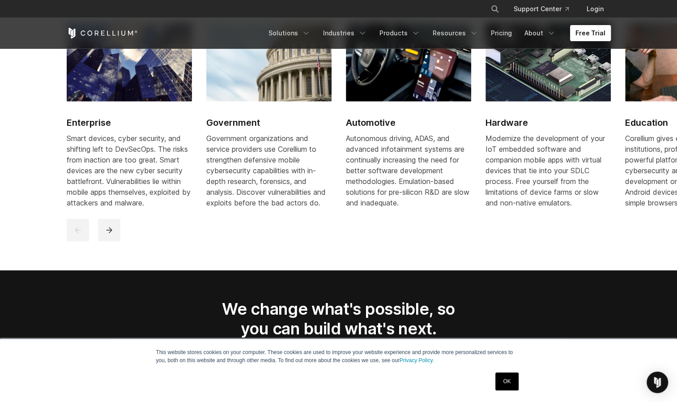 This screenshot has height=402, width=677. What do you see at coordinates (595, 9) in the screenshot?
I see `a: Login` at bounding box center [595, 9].